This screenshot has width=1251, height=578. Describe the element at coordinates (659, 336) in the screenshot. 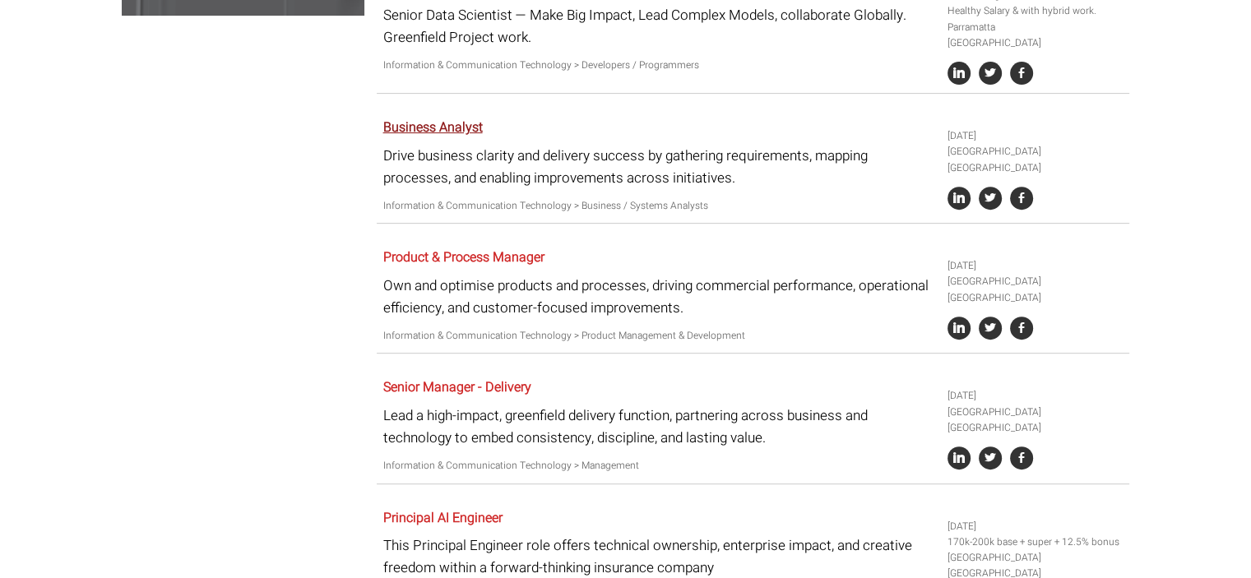

I see `p: Information & Communication Technology > Product Management & Development` at that location.